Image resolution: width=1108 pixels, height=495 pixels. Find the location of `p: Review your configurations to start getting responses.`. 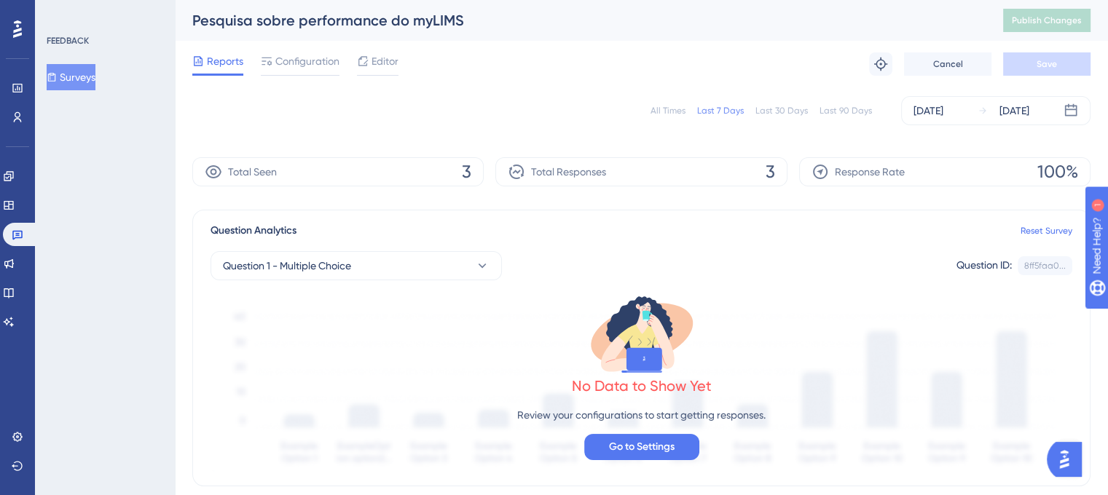

p: Review your configurations to start getting responses. is located at coordinates (641, 415).